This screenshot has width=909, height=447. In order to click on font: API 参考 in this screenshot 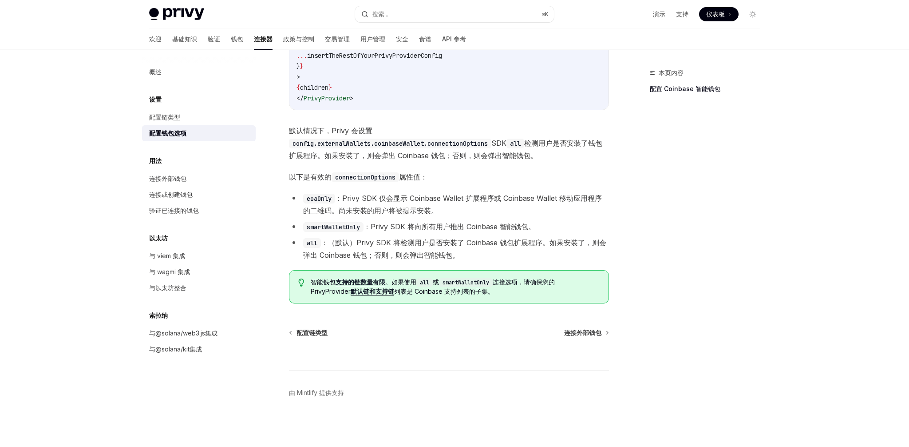, I will do `click(454, 39)`.